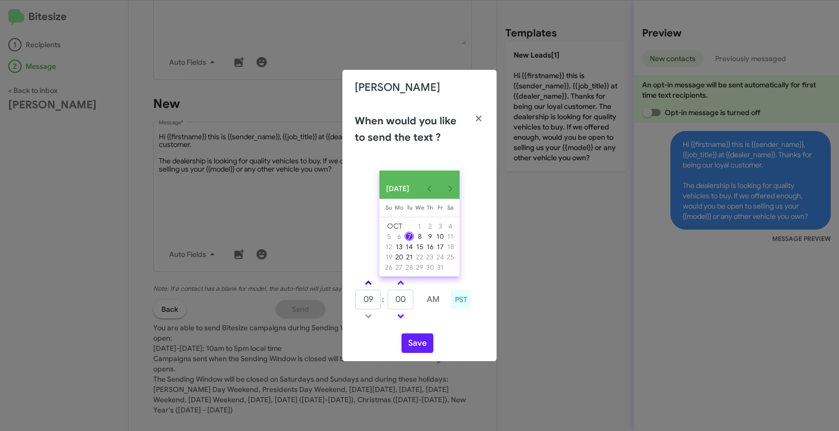  What do you see at coordinates (409, 247) in the screenshot?
I see `div: 14` at bounding box center [409, 247].